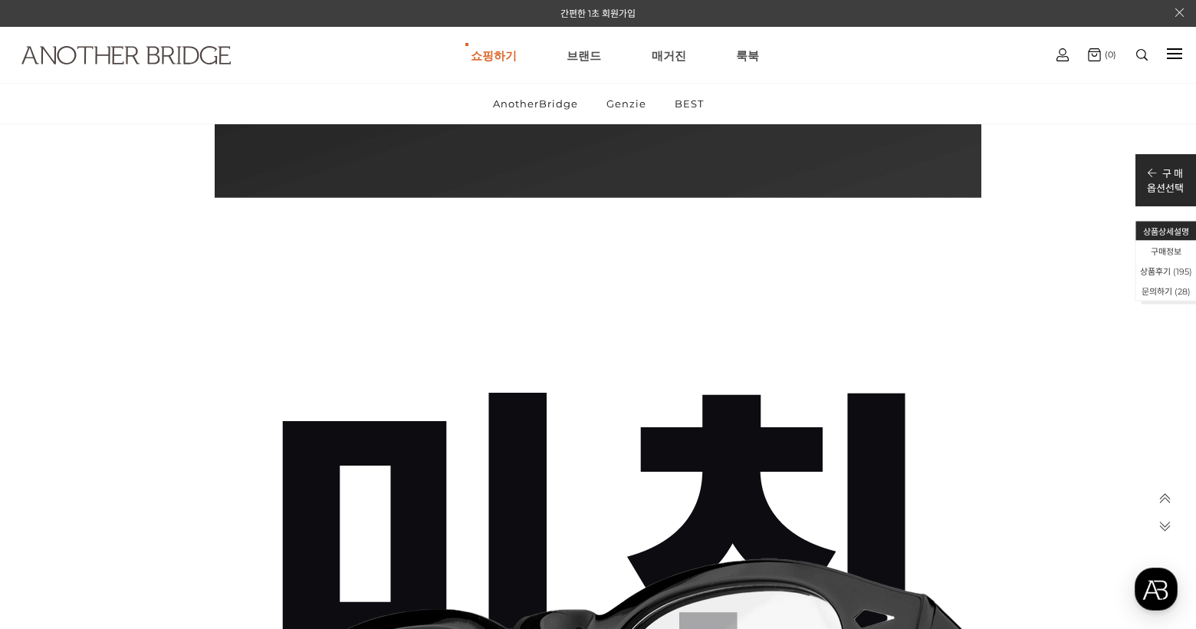  I want to click on span: (0), so click(1109, 54).